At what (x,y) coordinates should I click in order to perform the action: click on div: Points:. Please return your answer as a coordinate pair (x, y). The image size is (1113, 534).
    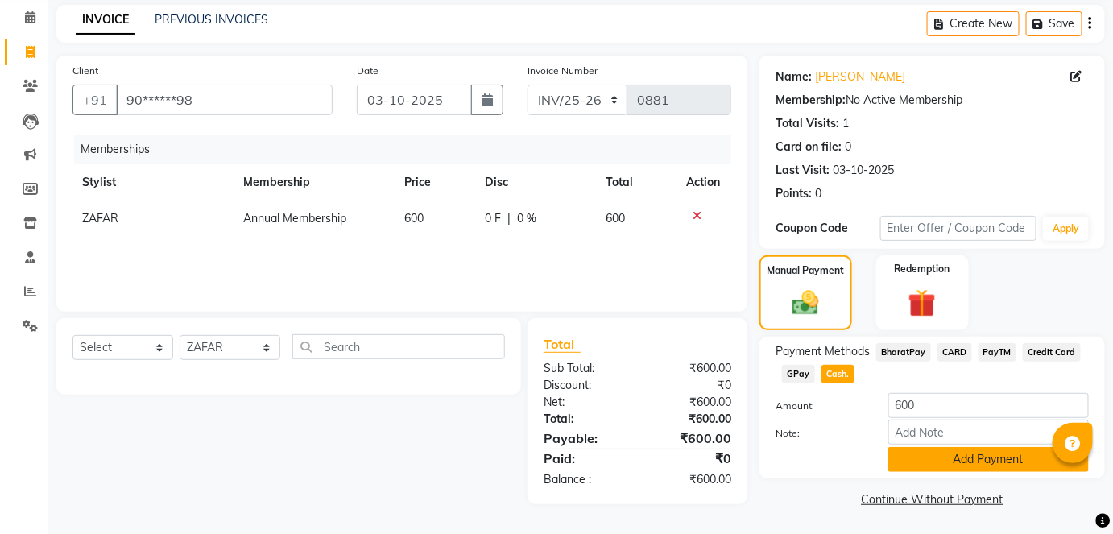
    Looking at the image, I should click on (793, 193).